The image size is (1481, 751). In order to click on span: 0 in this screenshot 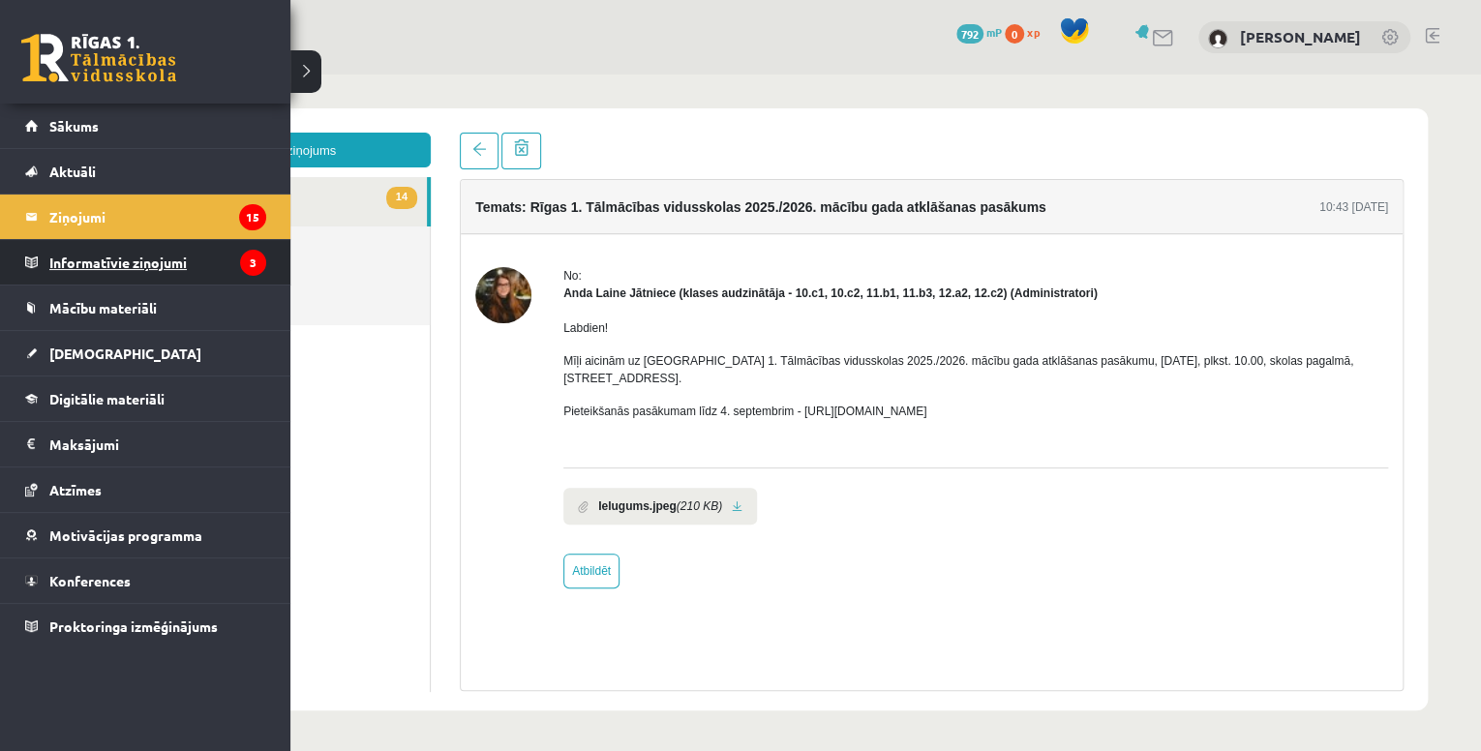, I will do `click(1015, 34)`.